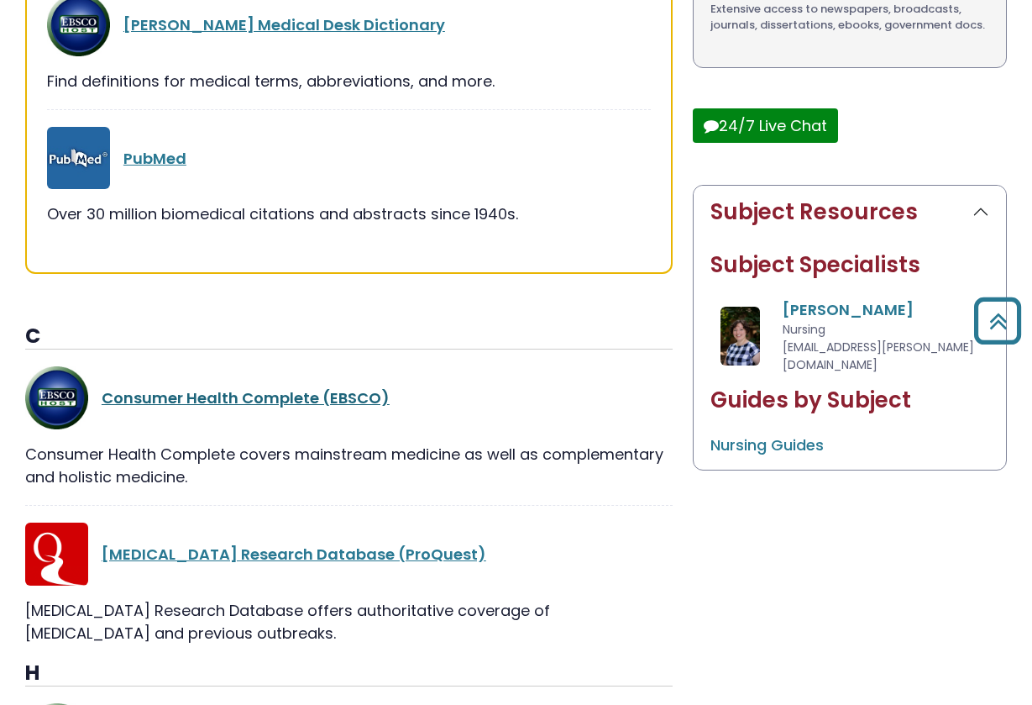 Image resolution: width=1032 pixels, height=705 pixels. What do you see at coordinates (349, 465) in the screenshot?
I see `div: Consumer Health Complete covers mainstream medicine as well as complementary and holistic medicine.` at bounding box center [349, 465].